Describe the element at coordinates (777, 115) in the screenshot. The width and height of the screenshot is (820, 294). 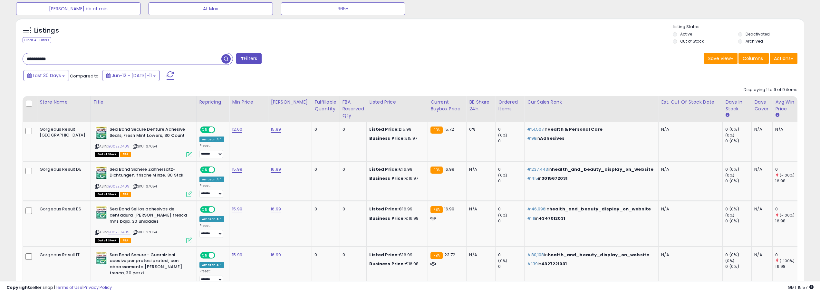
I see `small: Avg Win Price.` at that location.